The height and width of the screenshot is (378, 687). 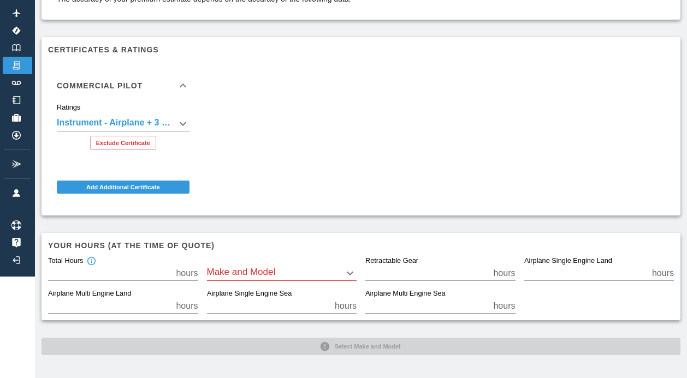 What do you see at coordinates (123, 143) in the screenshot?
I see `button: Exclude Certificate` at bounding box center [123, 143].